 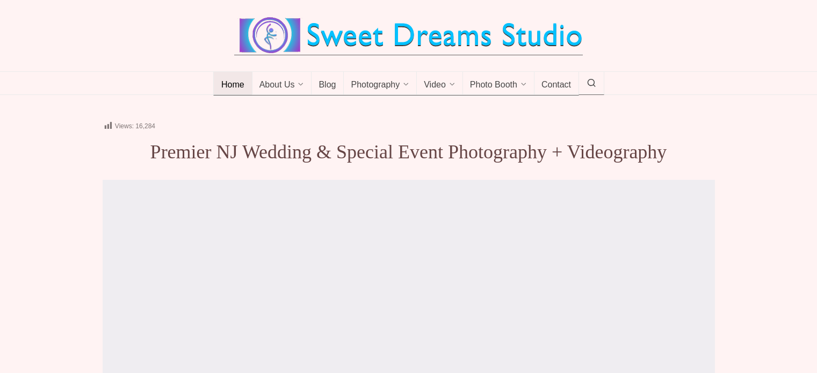 What do you see at coordinates (375, 85) in the screenshot?
I see `span: Photography` at bounding box center [375, 85].